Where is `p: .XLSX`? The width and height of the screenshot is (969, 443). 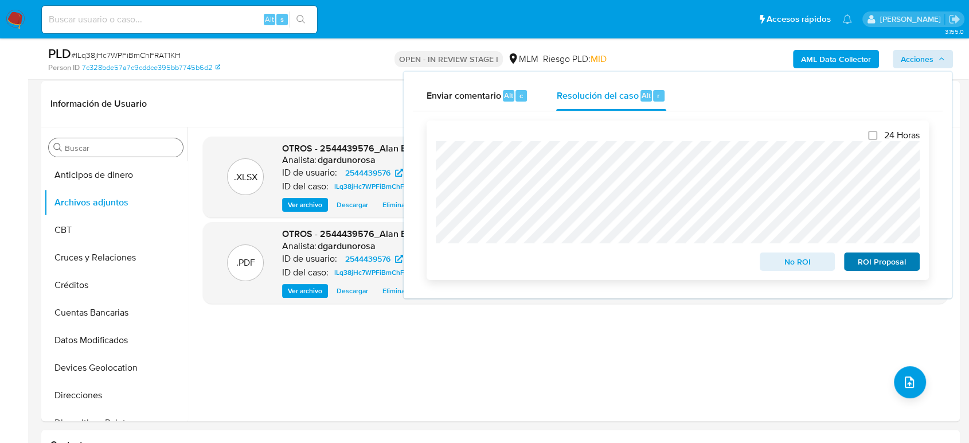
p: .XLSX is located at coordinates (245, 177).